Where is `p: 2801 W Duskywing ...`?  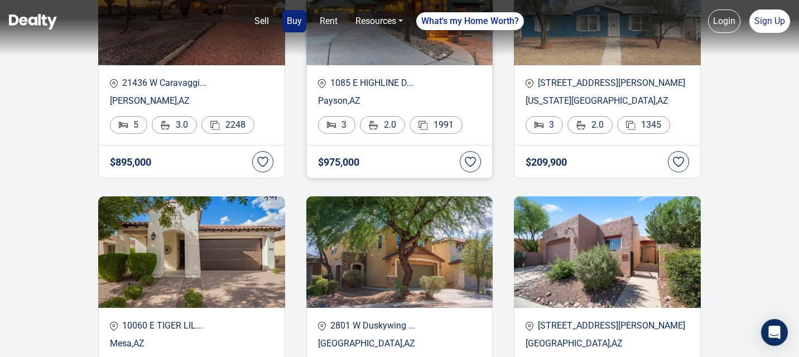
p: 2801 W Duskywing ... is located at coordinates (399, 326).